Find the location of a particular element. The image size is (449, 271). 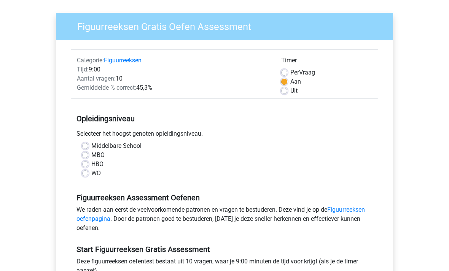

h5: Figuurreeksen Assessment Oefenen is located at coordinates (224, 198).